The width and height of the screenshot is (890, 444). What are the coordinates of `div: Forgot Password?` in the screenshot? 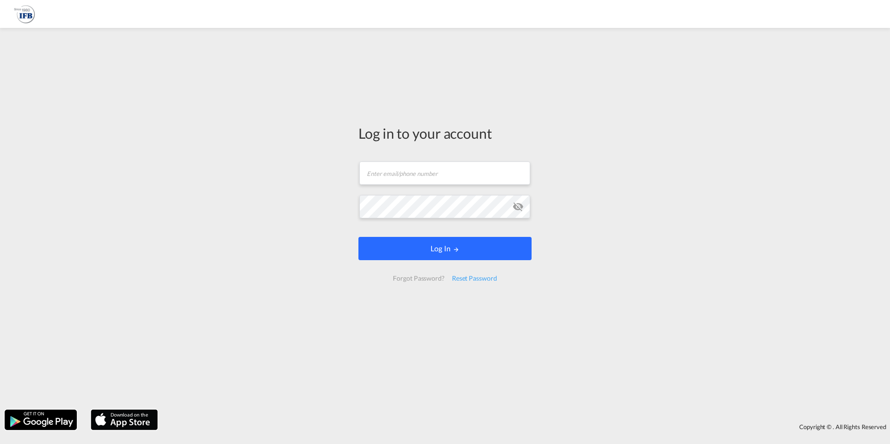 It's located at (419, 278).